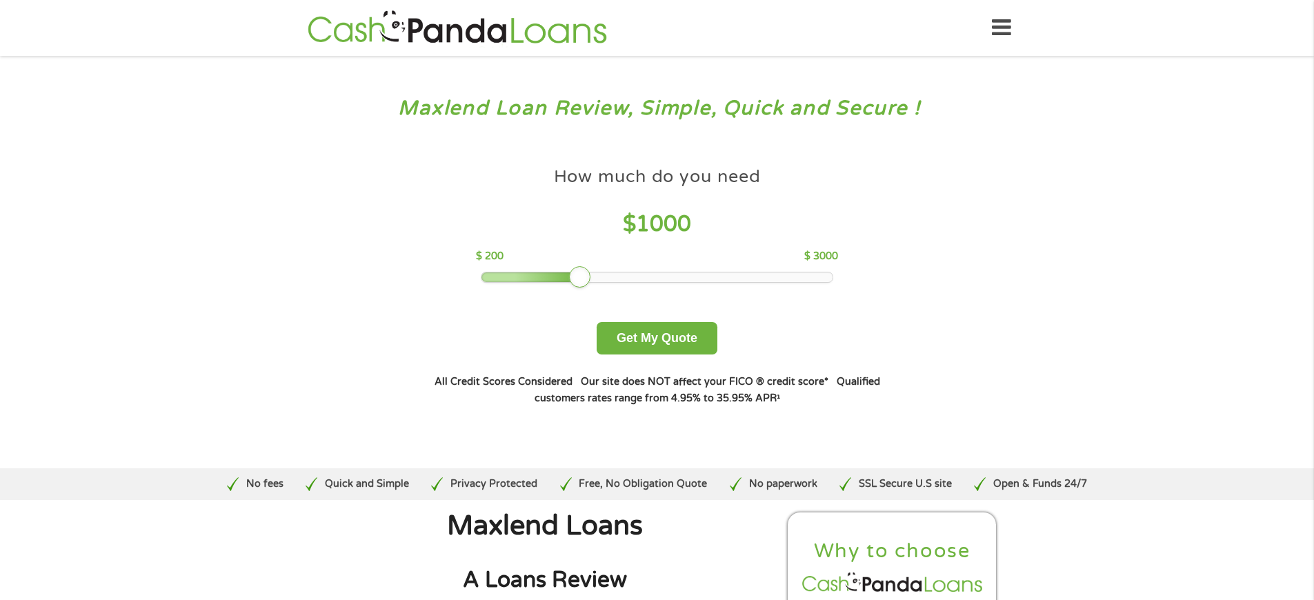 The width and height of the screenshot is (1314, 600). Describe the element at coordinates (657, 177) in the screenshot. I see `h4: How much do you need` at that location.